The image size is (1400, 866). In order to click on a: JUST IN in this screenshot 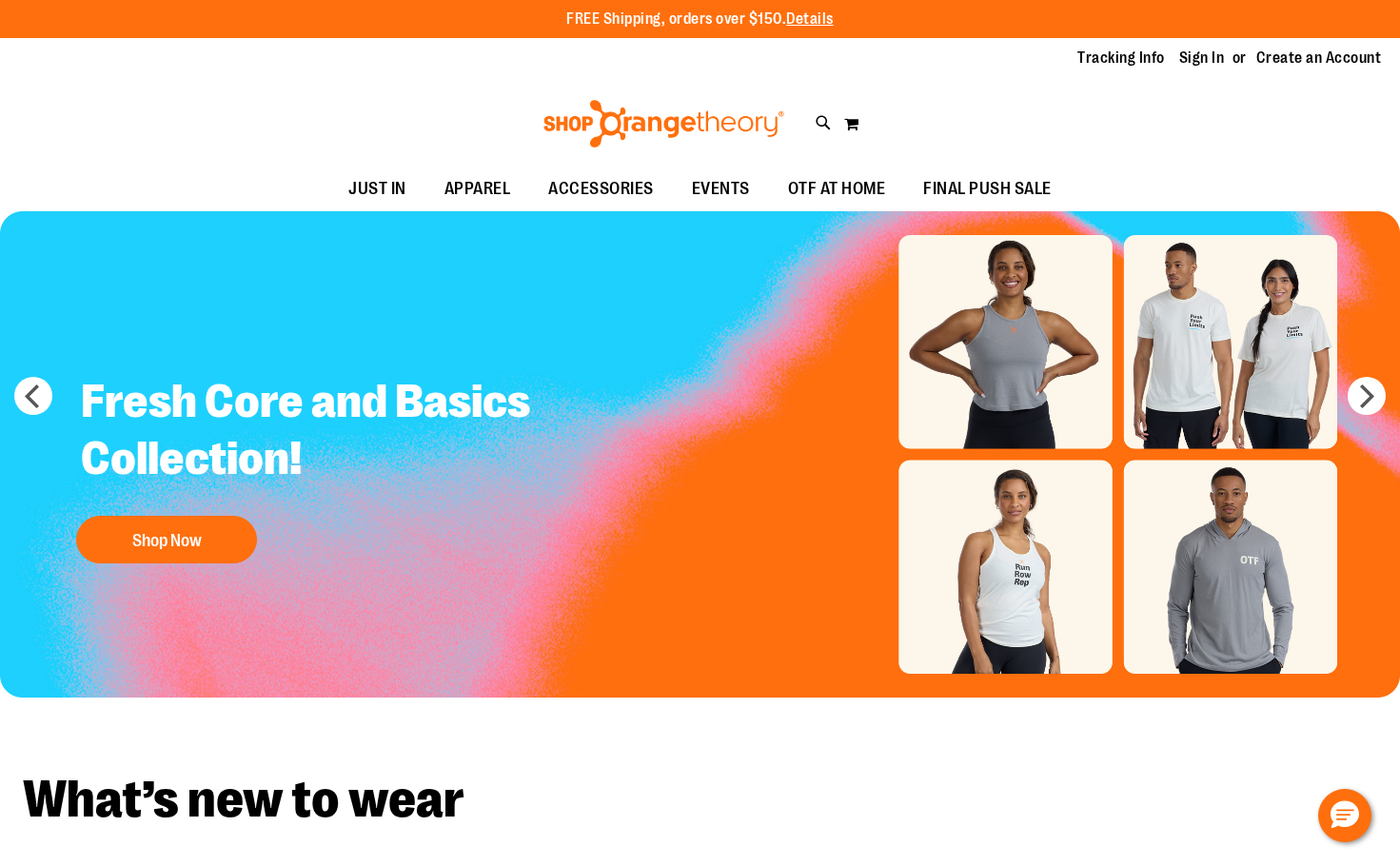, I will do `click(377, 189)`.